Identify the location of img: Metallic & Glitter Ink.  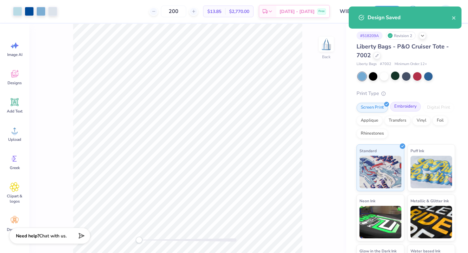
(431, 222).